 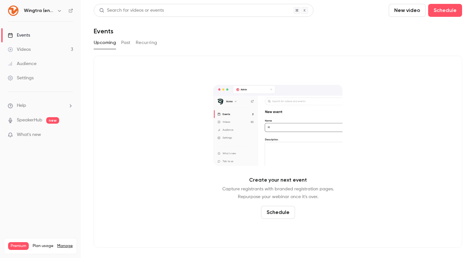 What do you see at coordinates (65, 246) in the screenshot?
I see `a: Manage` at bounding box center [65, 246].